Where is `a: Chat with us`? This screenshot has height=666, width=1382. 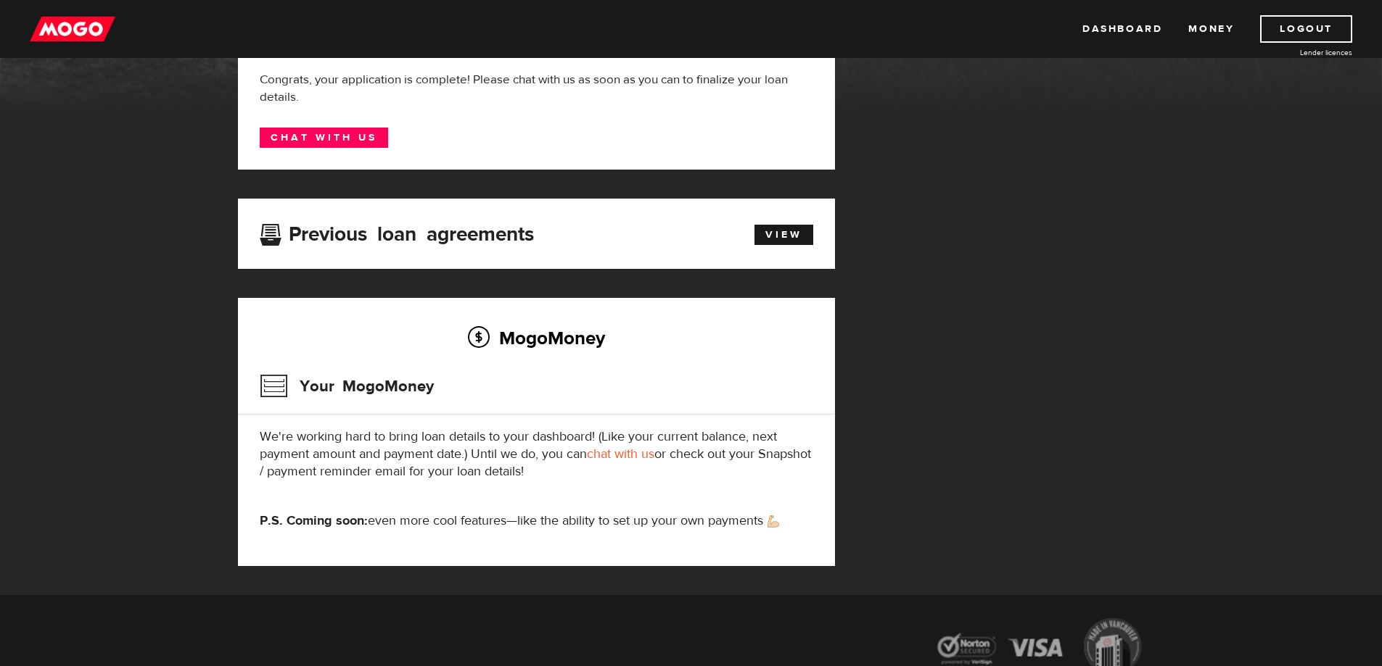
a: Chat with us is located at coordinates (323, 138).